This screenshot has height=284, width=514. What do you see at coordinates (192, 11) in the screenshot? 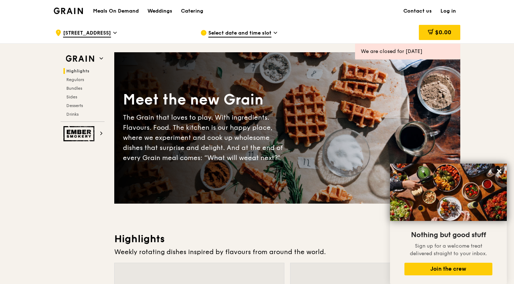
I see `div: Catering` at bounding box center [192, 11].